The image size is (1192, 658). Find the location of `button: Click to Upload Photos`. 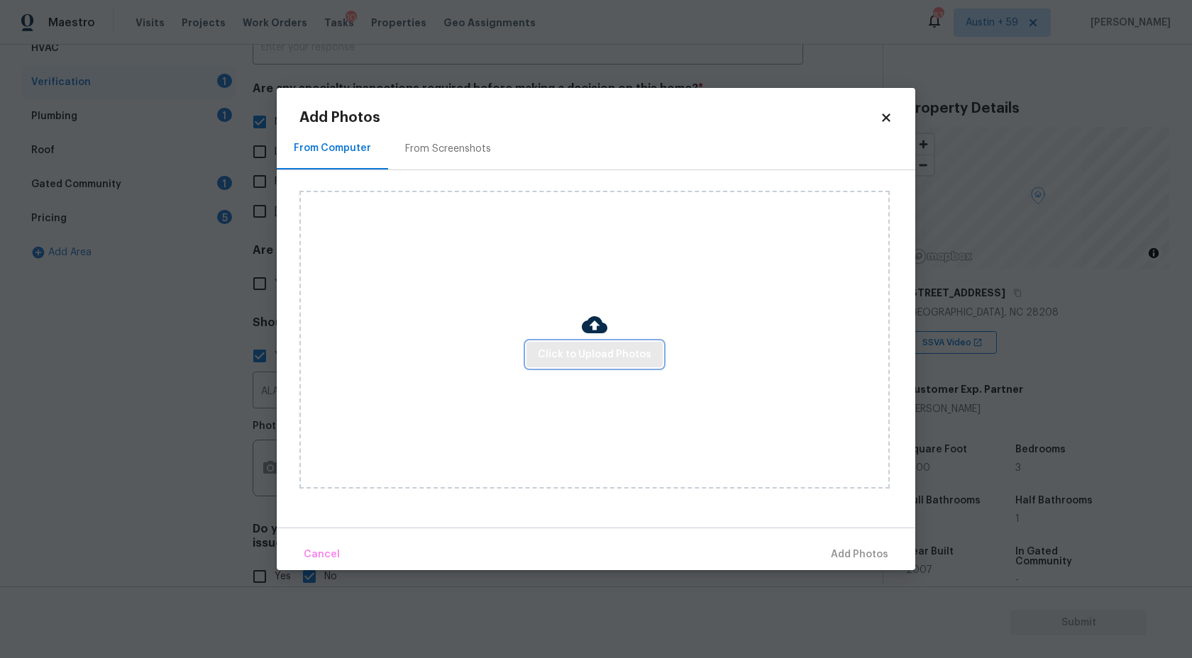

button: Click to Upload Photos is located at coordinates (594, 355).